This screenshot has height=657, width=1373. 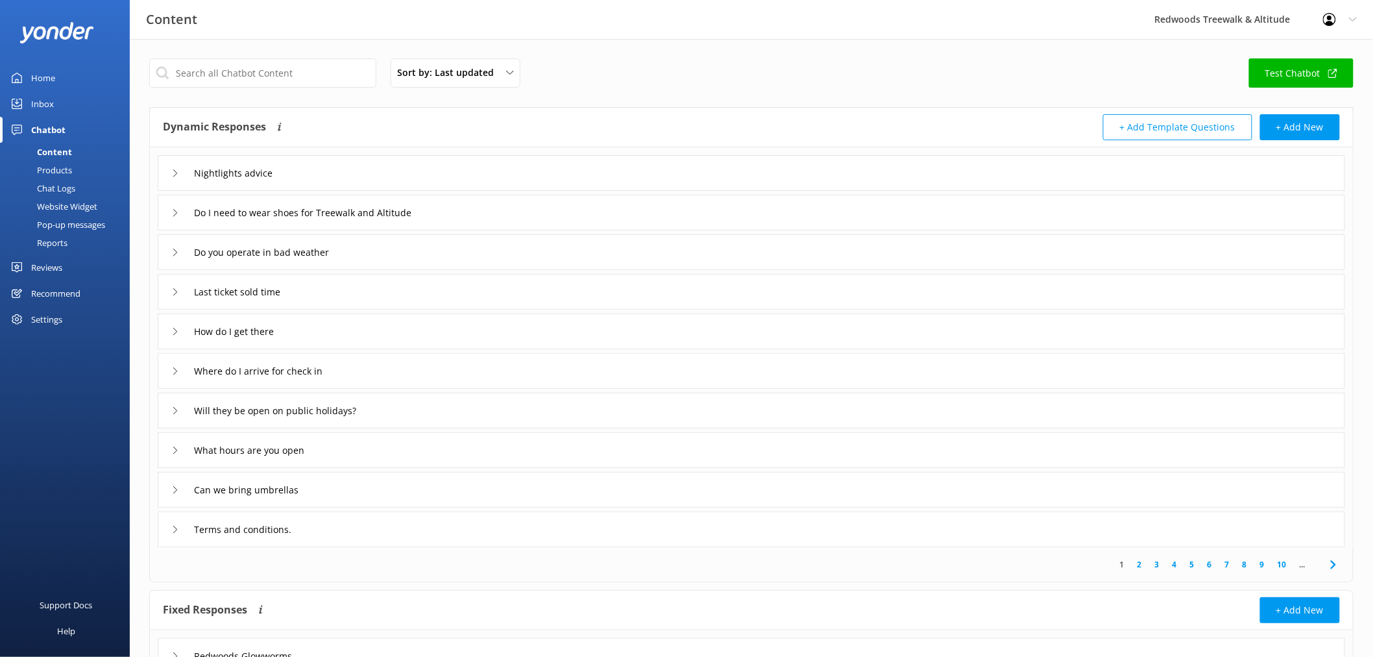 What do you see at coordinates (47, 267) in the screenshot?
I see `div: Reviews` at bounding box center [47, 267].